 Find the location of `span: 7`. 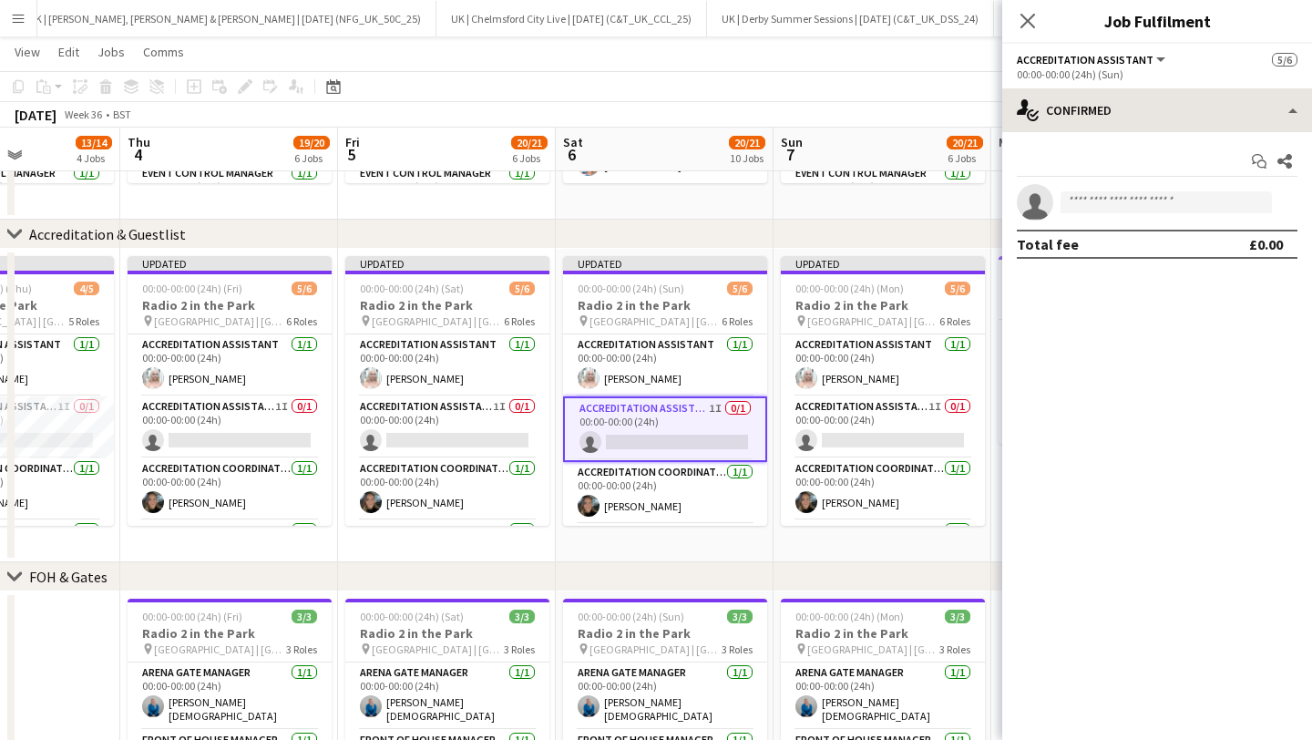

span: 7 is located at coordinates (790, 154).